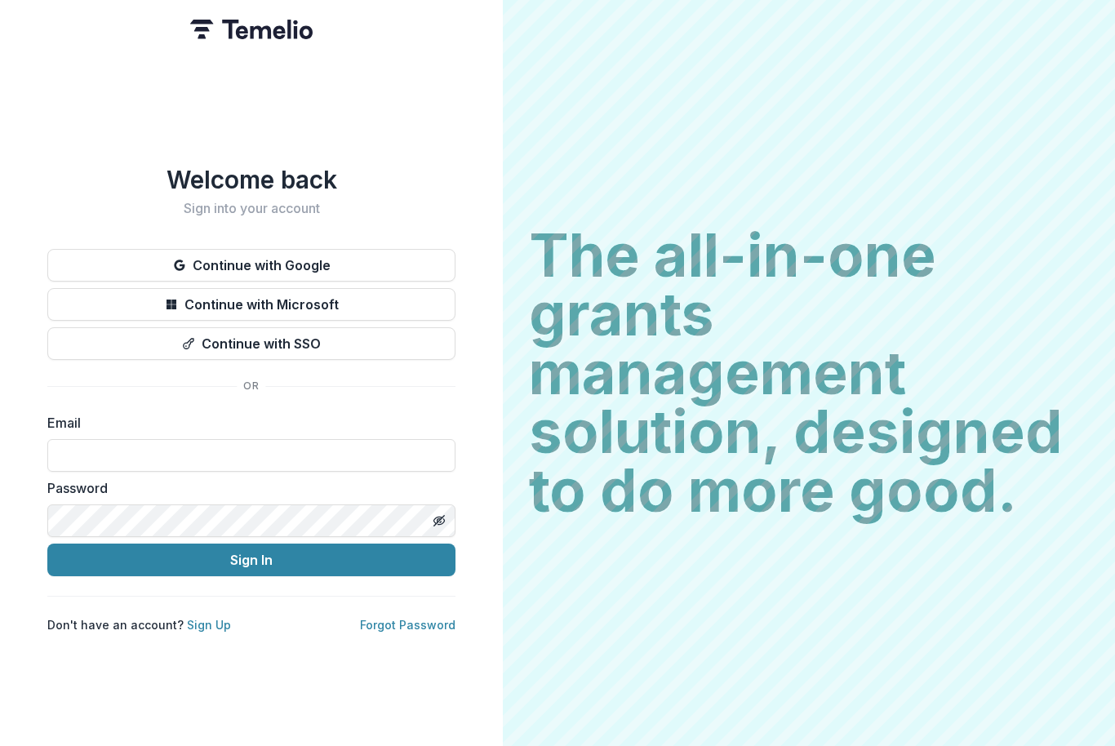 This screenshot has width=1115, height=746. What do you see at coordinates (251, 29) in the screenshot?
I see `img: Temelio` at bounding box center [251, 29].